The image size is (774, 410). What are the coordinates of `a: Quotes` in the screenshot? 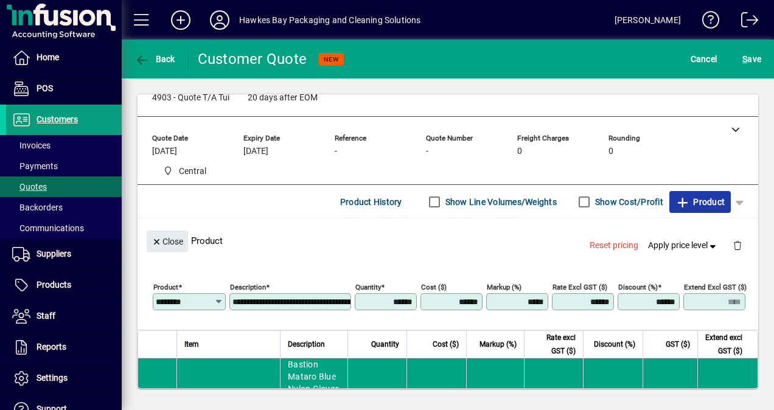 It's located at (64, 187).